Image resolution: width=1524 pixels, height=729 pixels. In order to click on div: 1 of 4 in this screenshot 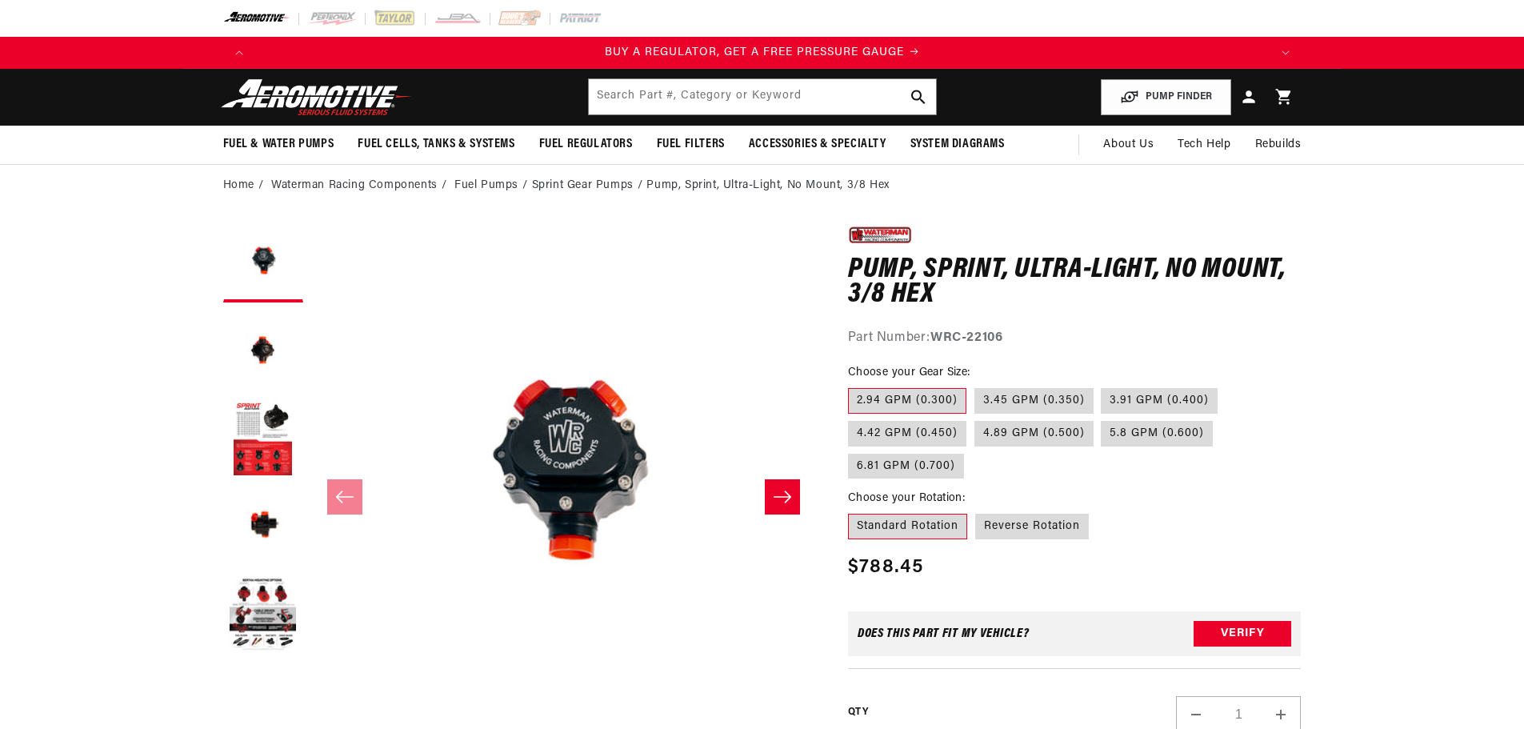, I will do `click(762, 53)`.